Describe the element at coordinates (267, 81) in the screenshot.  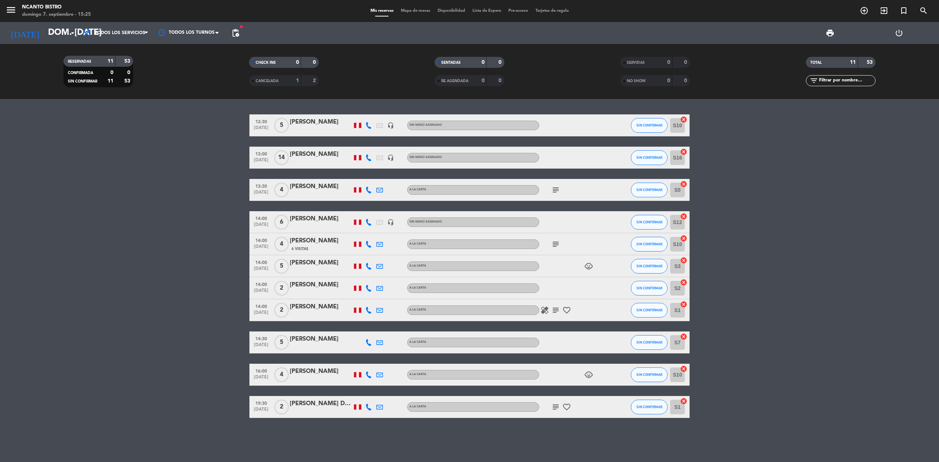
I see `span: CANCELADA` at that location.